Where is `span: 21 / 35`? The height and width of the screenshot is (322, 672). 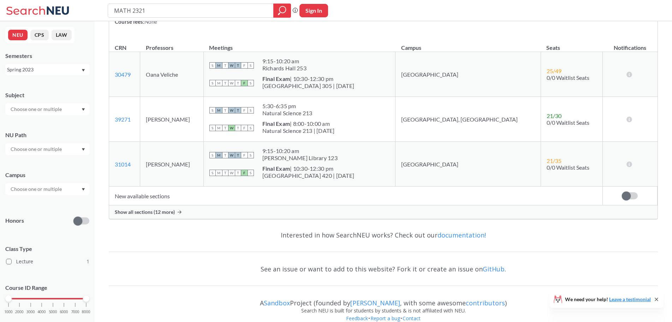 span: 21 / 35 is located at coordinates (554, 160).